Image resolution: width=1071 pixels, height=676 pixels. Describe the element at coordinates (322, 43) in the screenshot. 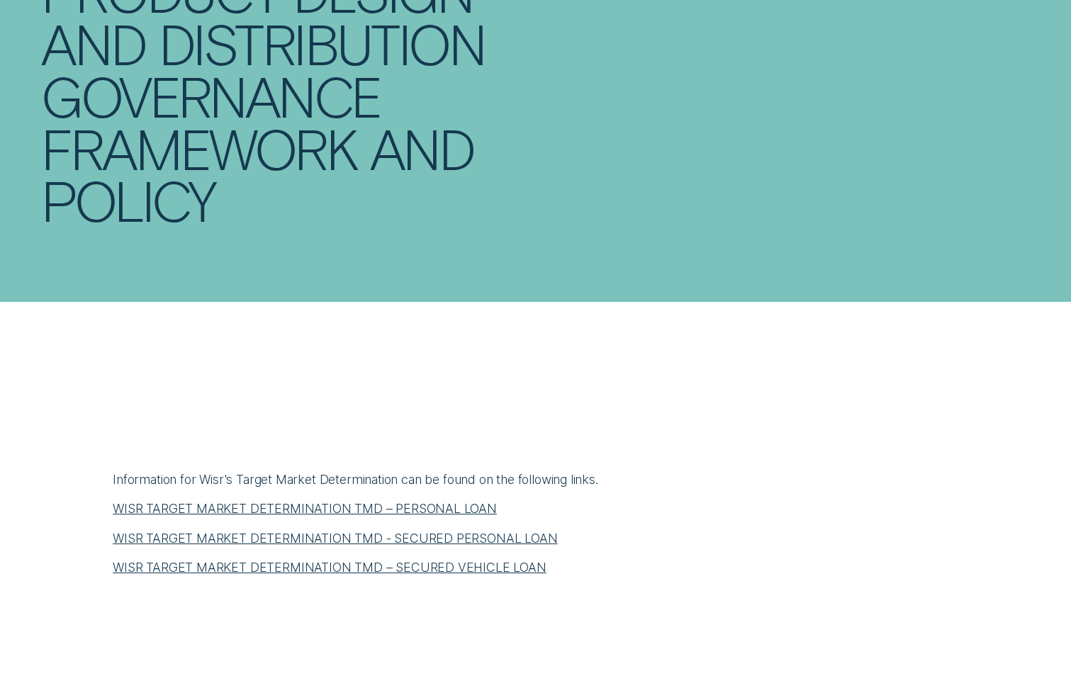

I see `div: Distribution` at that location.